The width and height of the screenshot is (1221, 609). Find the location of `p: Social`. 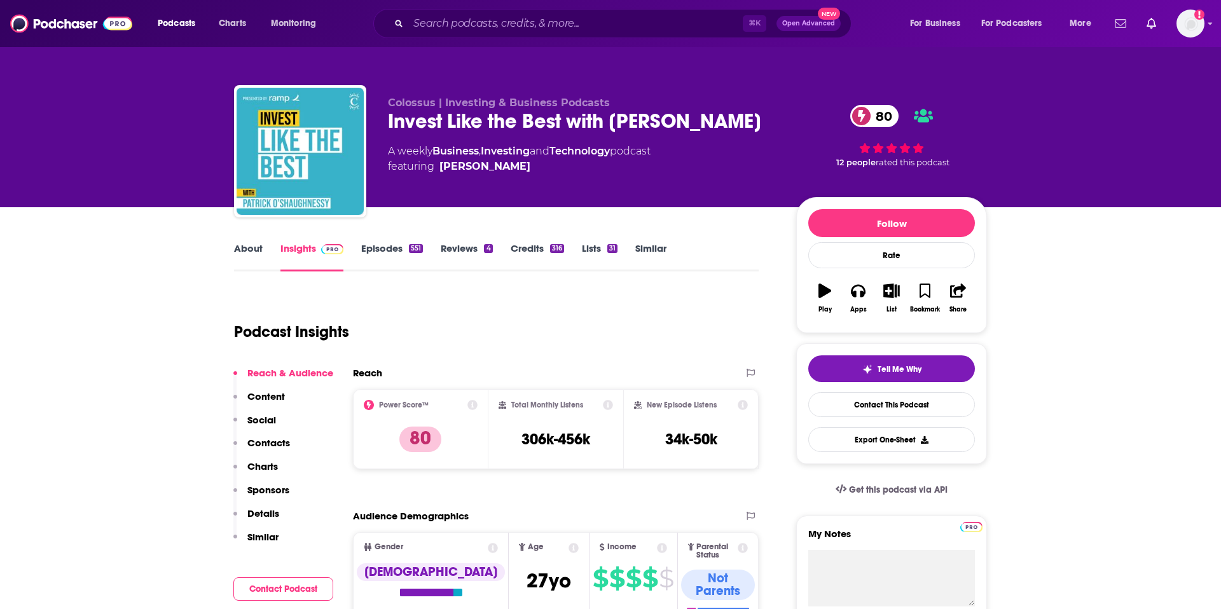

p: Social is located at coordinates (261, 420).